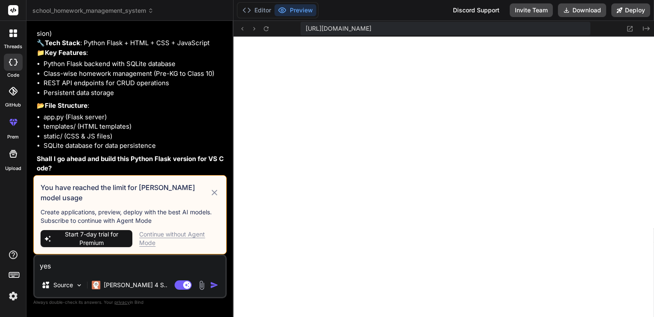  What do you see at coordinates (13, 105) in the screenshot?
I see `label: GitHub` at bounding box center [13, 105].